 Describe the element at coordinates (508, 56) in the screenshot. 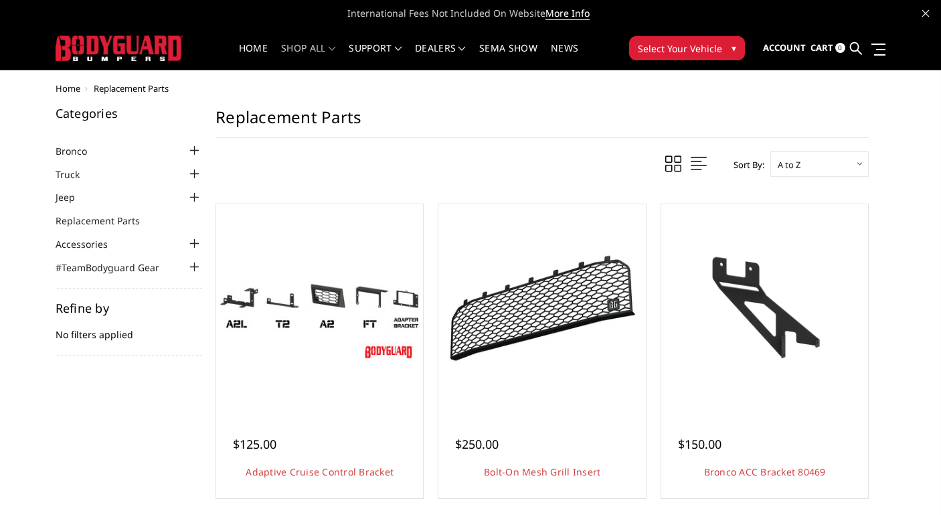

I see `a: SEMA Show` at that location.